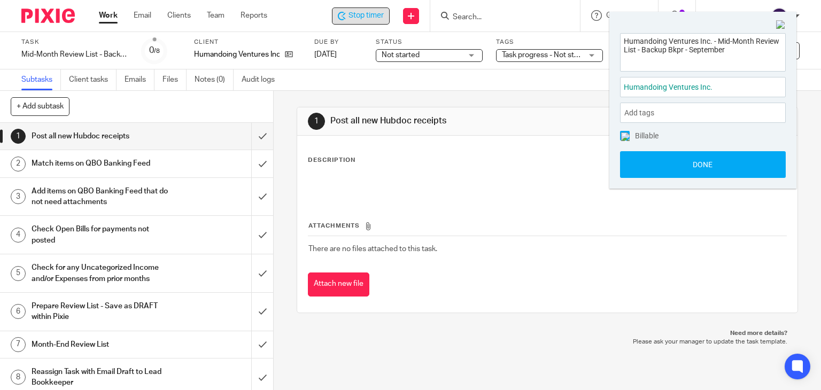 This screenshot has height=390, width=821. I want to click on a: Files, so click(174, 80).